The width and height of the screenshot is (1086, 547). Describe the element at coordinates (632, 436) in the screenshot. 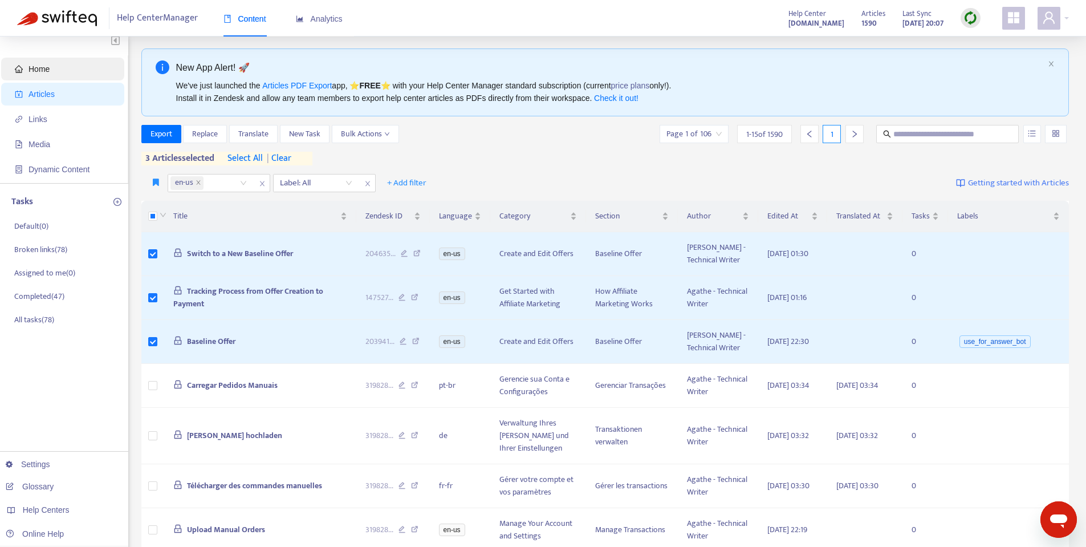

I see `td: Transaktionen verwalten` at that location.